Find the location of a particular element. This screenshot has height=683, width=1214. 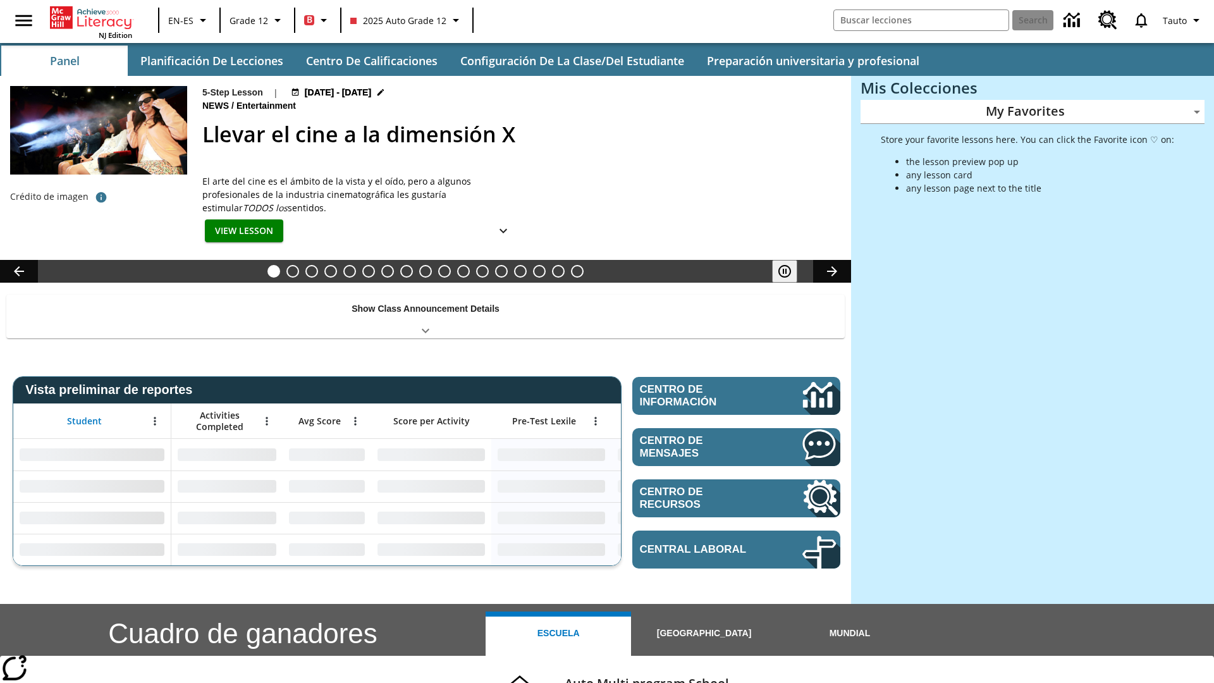

button: Slide 3 Animal Partners is located at coordinates (312, 271).